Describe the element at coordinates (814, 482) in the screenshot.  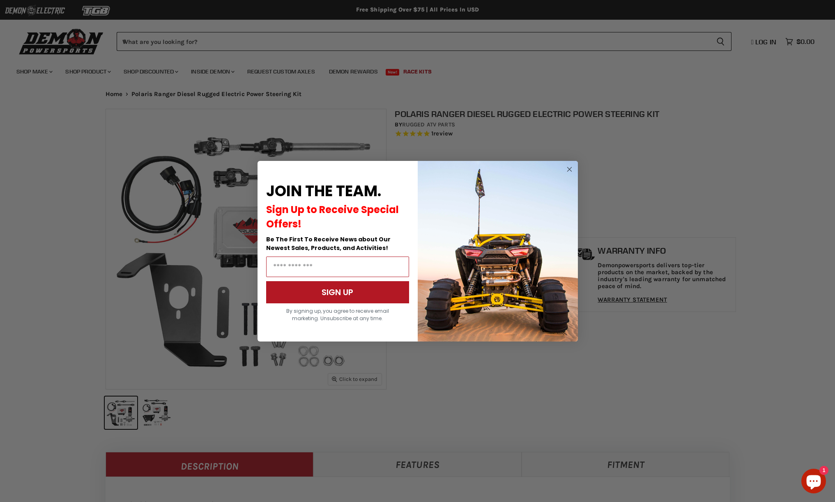
I see `inbox-online-store-chat: Shopify online store chat` at that location.